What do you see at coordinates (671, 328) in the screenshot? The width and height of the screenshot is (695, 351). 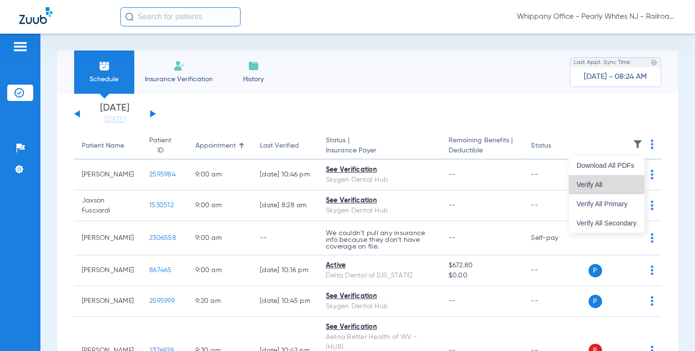 I see `div: Chat Widget` at bounding box center [671, 328].